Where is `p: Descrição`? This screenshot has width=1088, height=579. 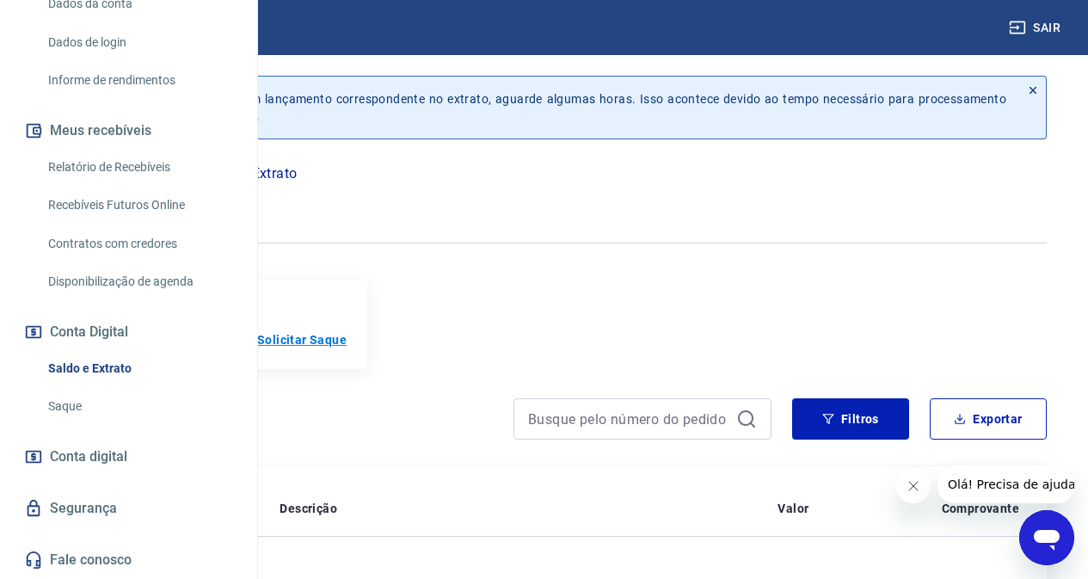 p: Descrição is located at coordinates (308, 508).